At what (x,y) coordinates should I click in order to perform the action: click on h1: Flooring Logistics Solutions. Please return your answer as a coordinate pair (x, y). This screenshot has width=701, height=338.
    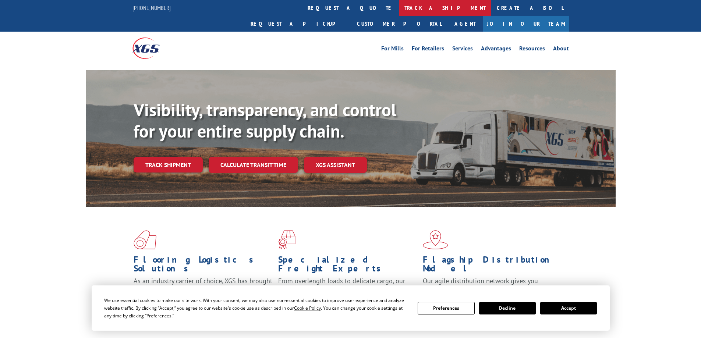
    Looking at the image, I should click on (203, 266).